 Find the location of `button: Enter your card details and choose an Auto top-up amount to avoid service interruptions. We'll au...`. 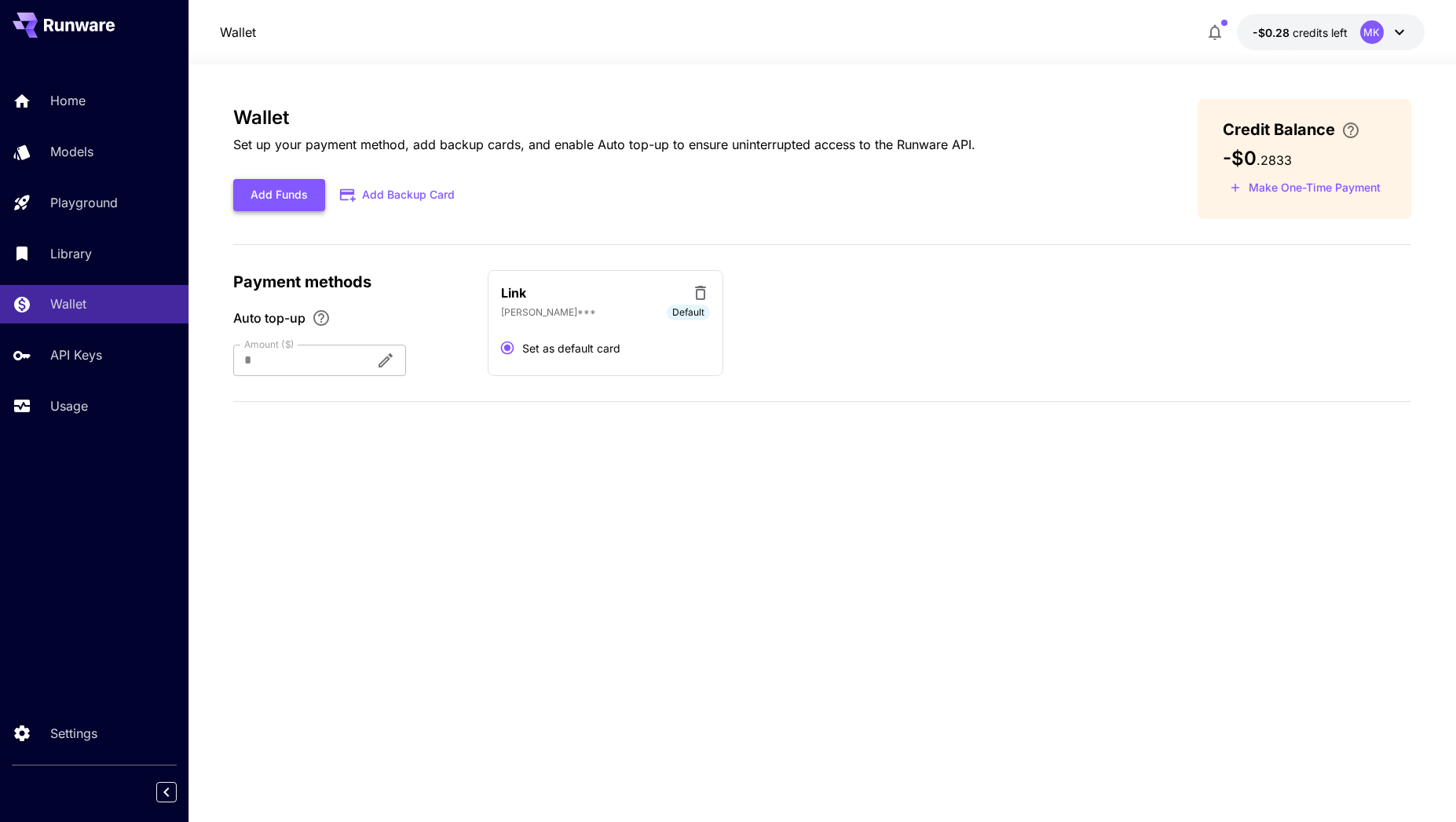

button: Enter your card details and choose an Auto top-up amount to avoid service interruptions. We'll au... is located at coordinates (1350, 130).